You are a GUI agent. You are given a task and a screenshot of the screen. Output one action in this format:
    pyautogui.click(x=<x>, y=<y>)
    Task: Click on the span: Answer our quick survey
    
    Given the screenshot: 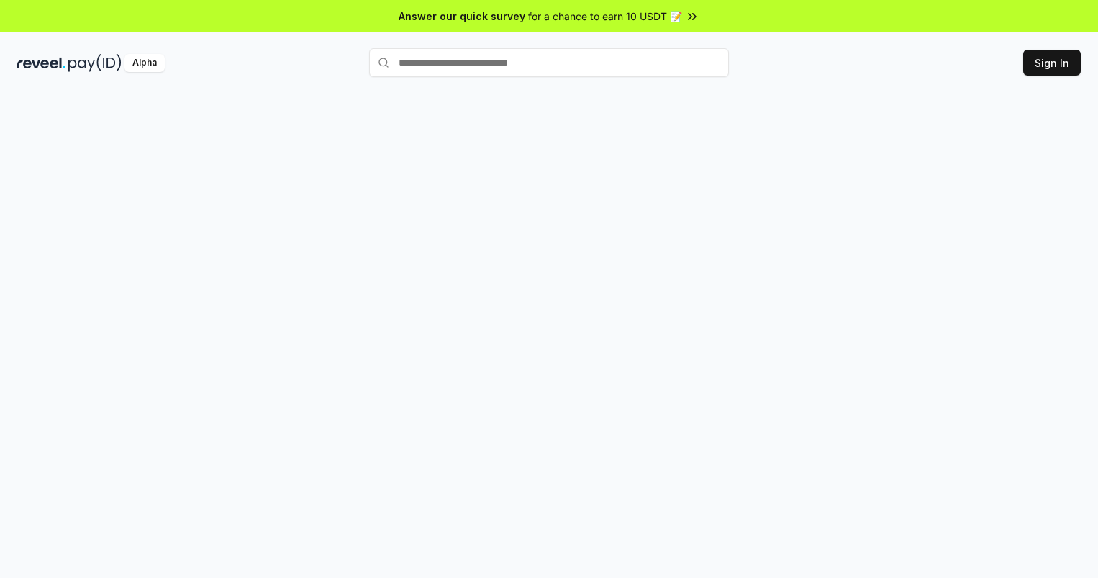 What is the action you would take?
    pyautogui.click(x=462, y=16)
    